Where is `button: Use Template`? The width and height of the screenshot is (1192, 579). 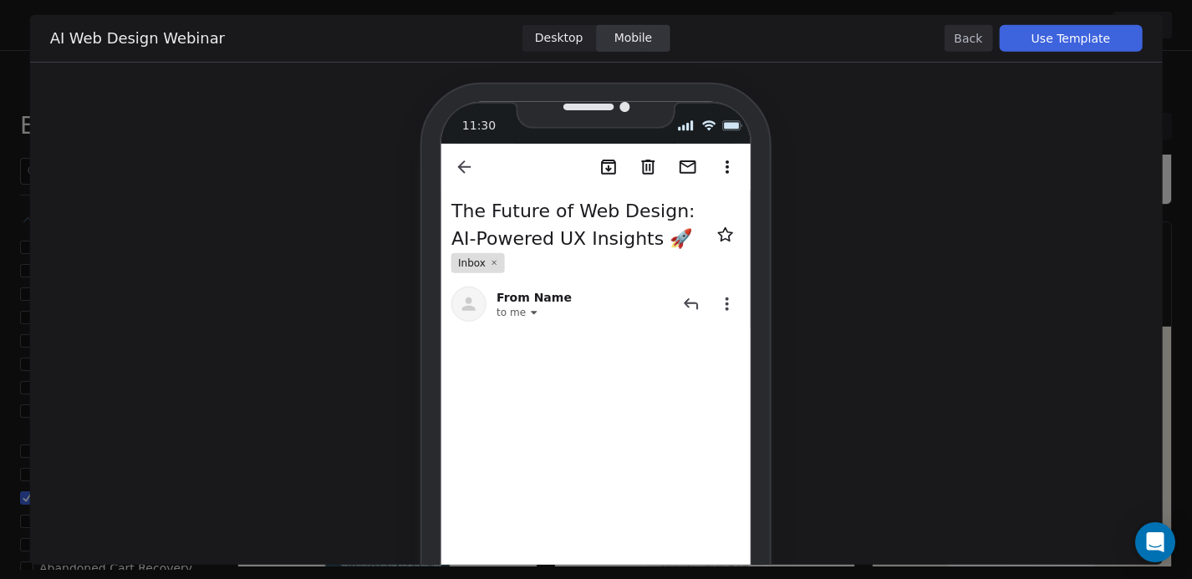
button: Use Template is located at coordinates (1070, 38).